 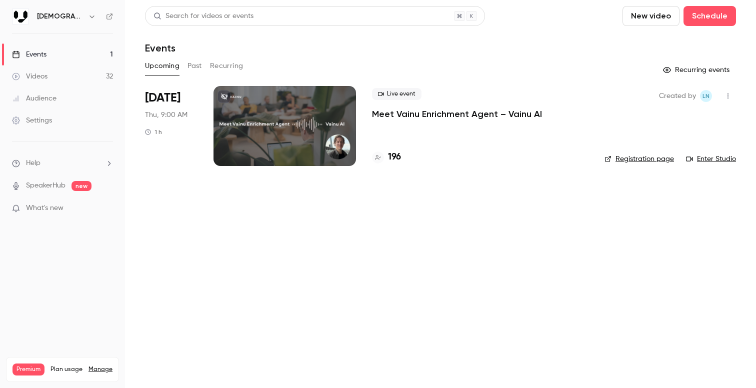 What do you see at coordinates (162, 66) in the screenshot?
I see `button: Upcoming` at bounding box center [162, 66].